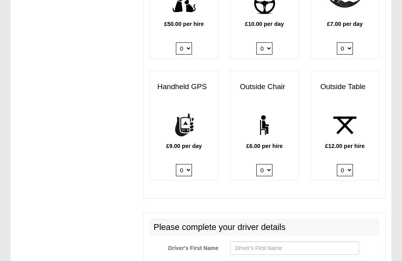 The image size is (402, 261). Describe the element at coordinates (344, 87) in the screenshot. I see `h3: Outside Table` at that location.